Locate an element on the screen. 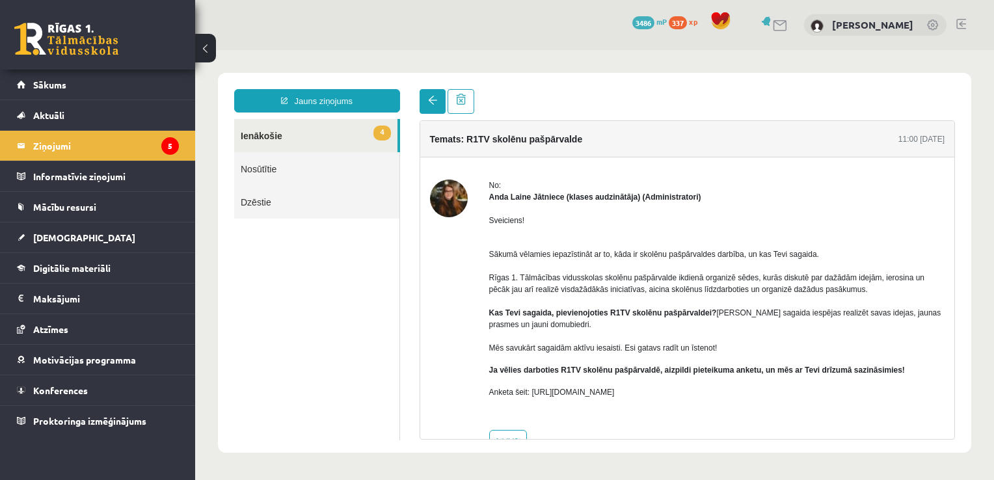  a: Ziņojumi5 is located at coordinates (98, 146).